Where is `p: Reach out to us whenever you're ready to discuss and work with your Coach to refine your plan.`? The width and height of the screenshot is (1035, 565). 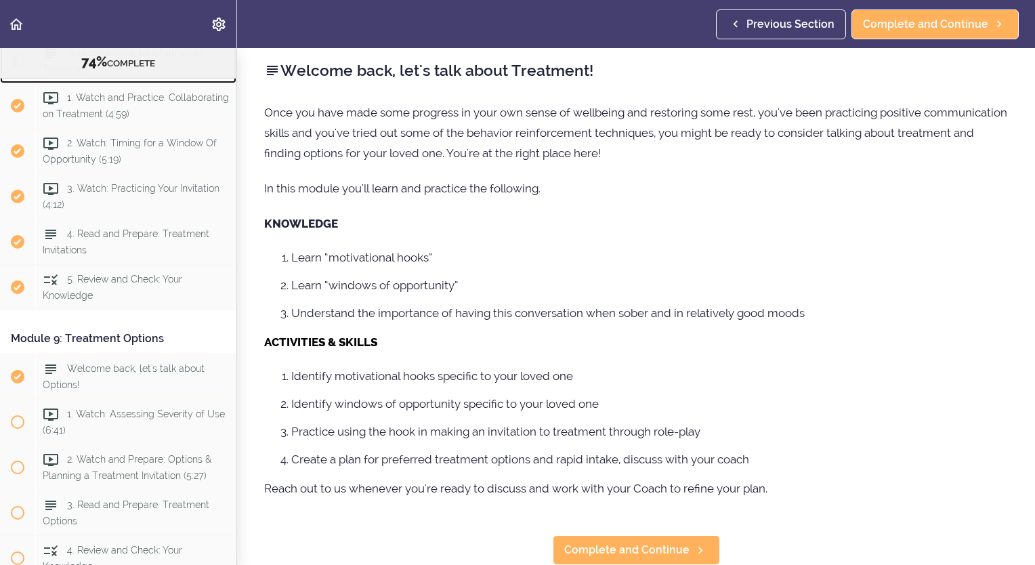 p: Reach out to us whenever you're ready to discuss and work with your Coach to refine your plan. is located at coordinates (636, 488).